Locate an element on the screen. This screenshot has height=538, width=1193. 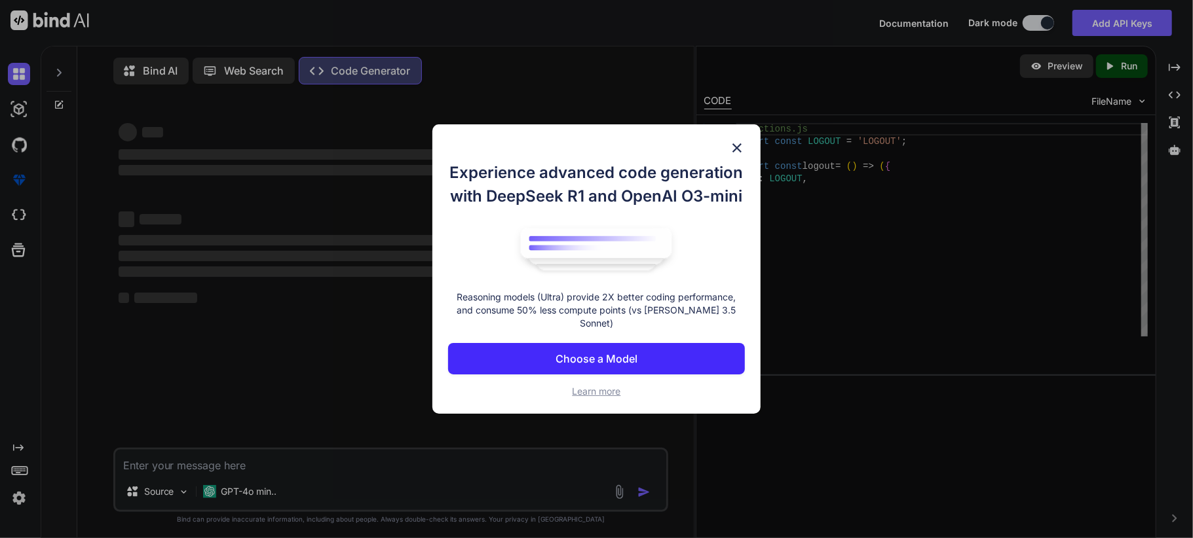
span: Learn more is located at coordinates (596, 391).